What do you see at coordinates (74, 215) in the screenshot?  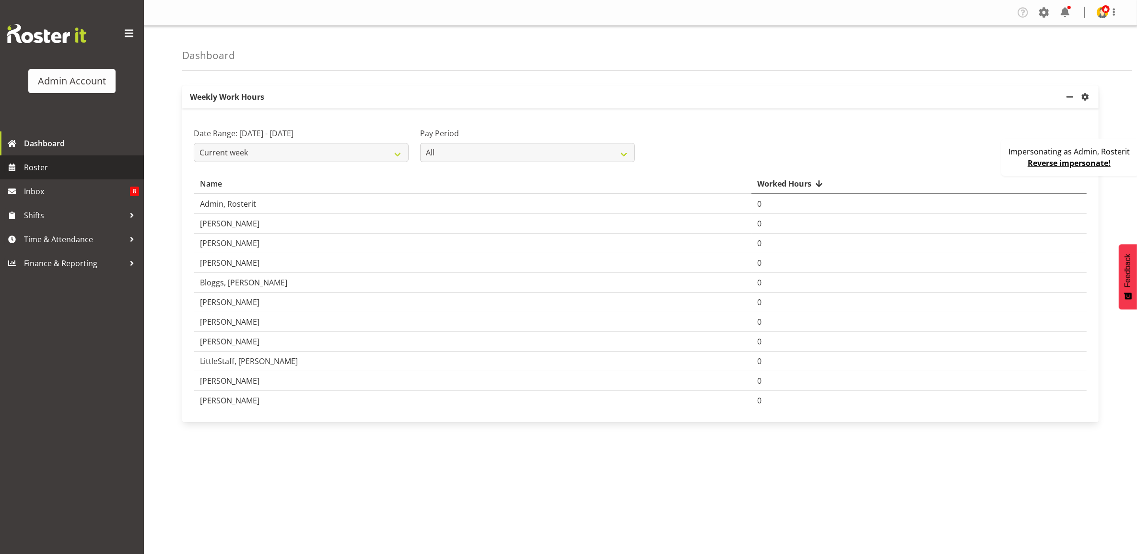 I see `span: Shifts` at bounding box center [74, 215].